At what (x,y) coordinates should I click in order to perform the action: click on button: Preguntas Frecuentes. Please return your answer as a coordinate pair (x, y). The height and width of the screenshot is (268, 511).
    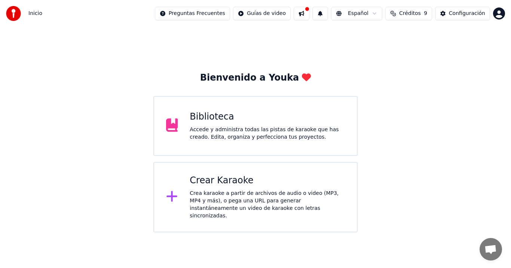
    Looking at the image, I should click on (192, 13).